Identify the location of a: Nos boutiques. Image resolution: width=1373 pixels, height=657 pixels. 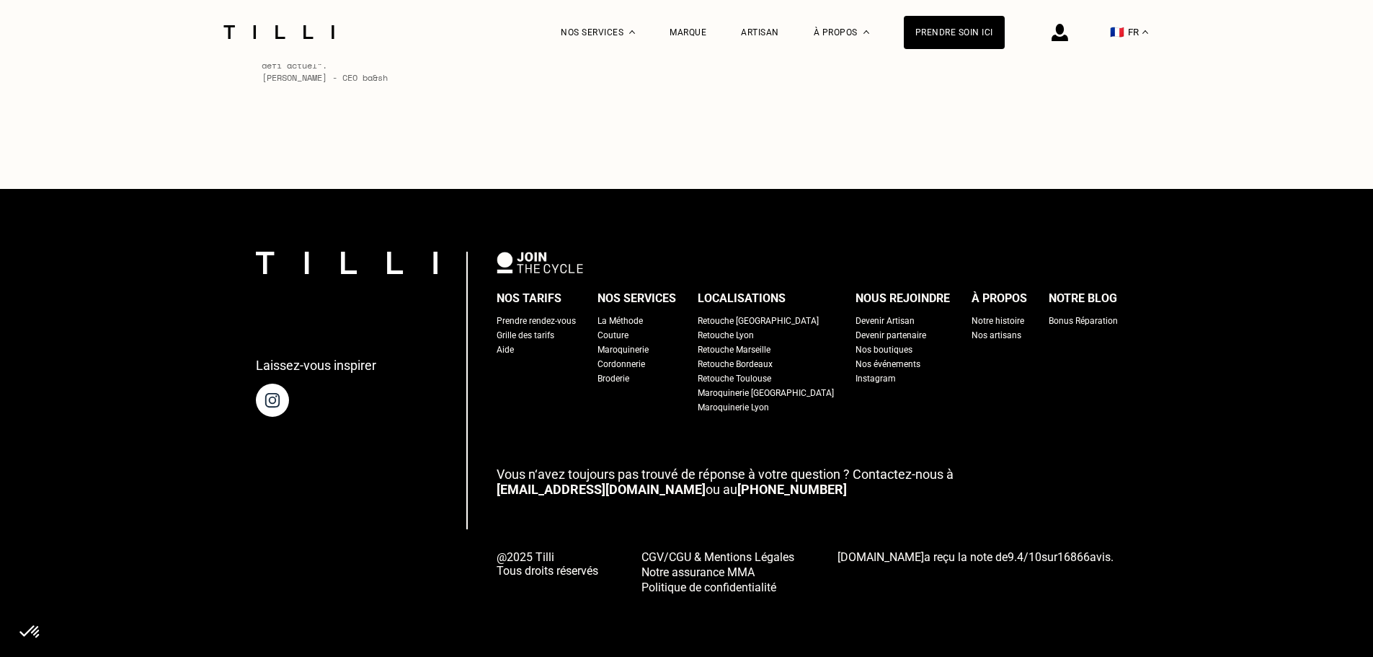
(884, 350).